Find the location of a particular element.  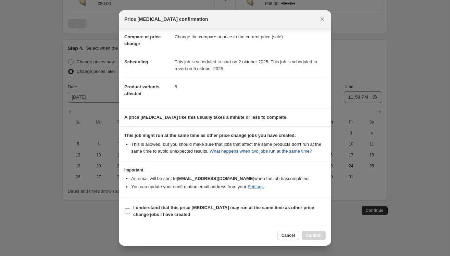

li: An email will be sent to when the job has completed . is located at coordinates (229, 179).